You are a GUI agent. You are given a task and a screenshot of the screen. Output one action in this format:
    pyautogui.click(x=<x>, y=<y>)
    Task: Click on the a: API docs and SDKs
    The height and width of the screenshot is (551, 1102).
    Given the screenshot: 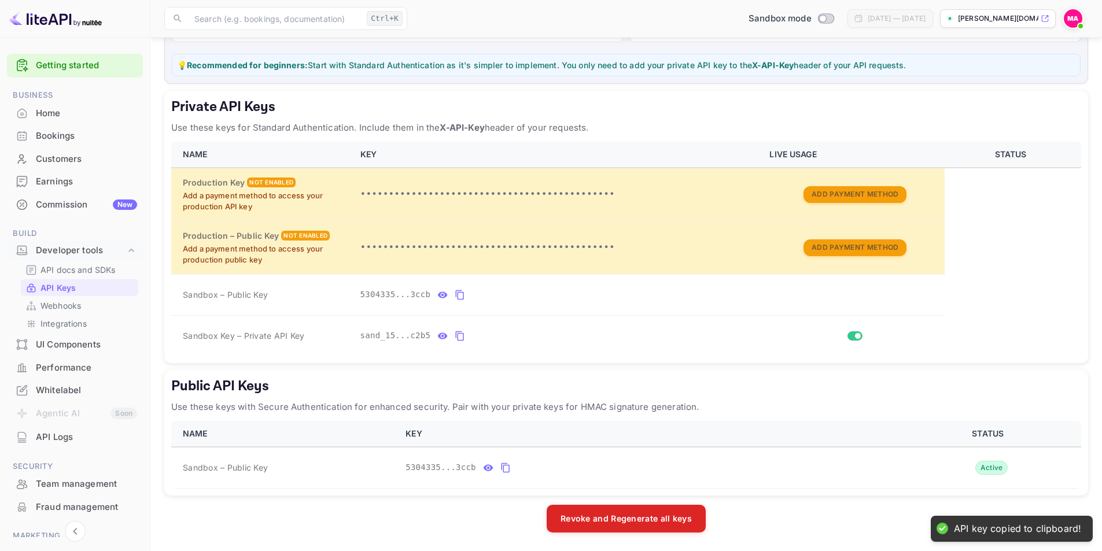 What is the action you would take?
    pyautogui.click(x=79, y=270)
    